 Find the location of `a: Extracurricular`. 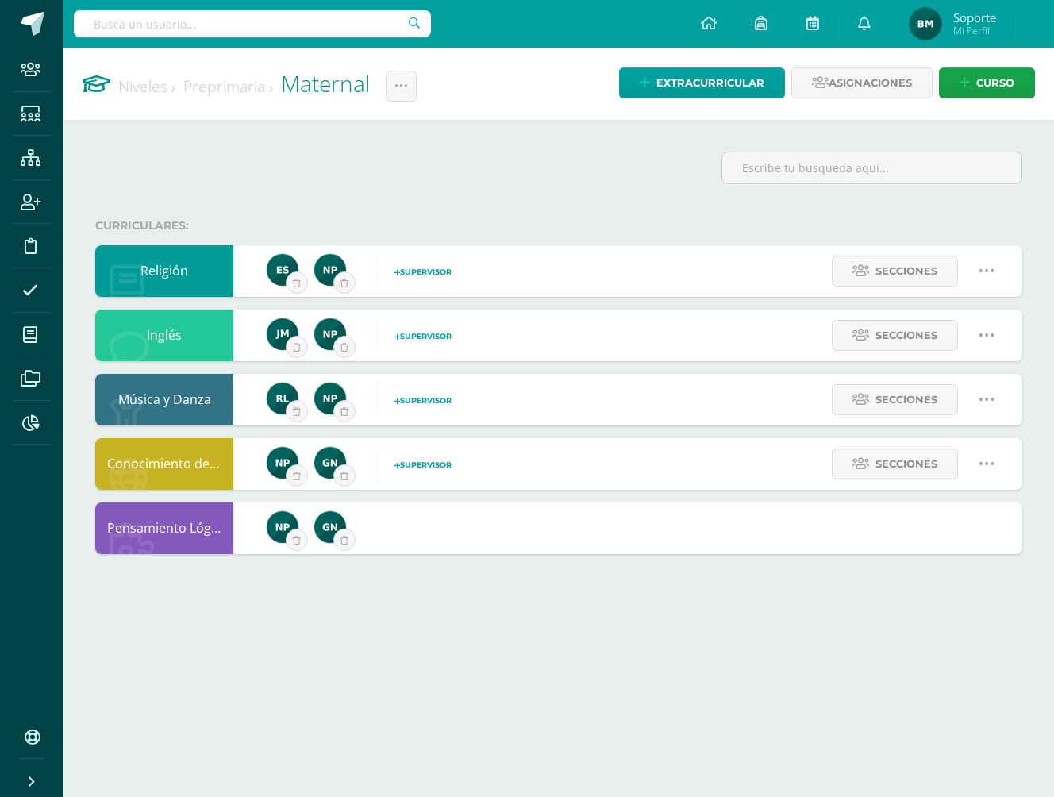

a: Extracurricular is located at coordinates (702, 83).